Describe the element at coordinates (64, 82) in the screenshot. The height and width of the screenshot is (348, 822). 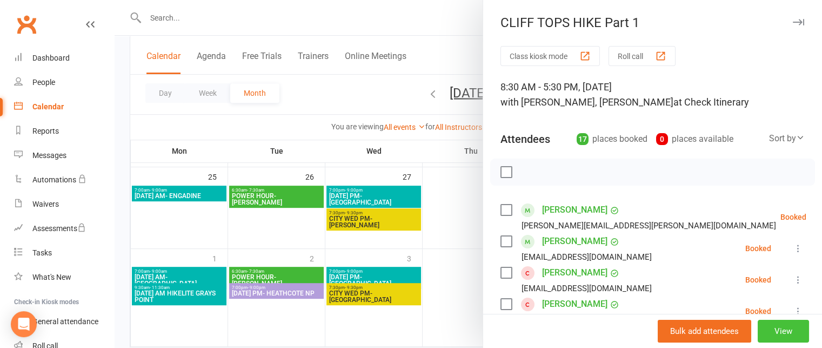
I see `a: People` at that location.